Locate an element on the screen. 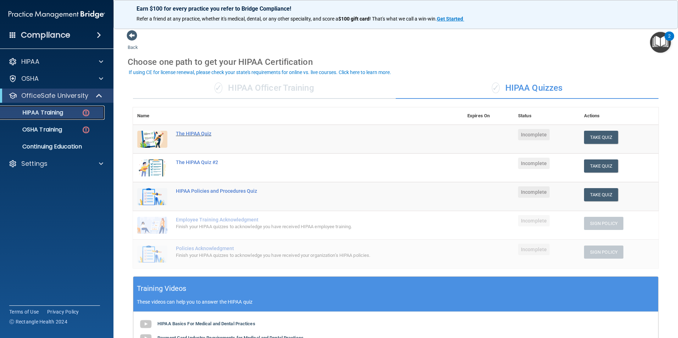  strong: Get Started is located at coordinates (450, 19).